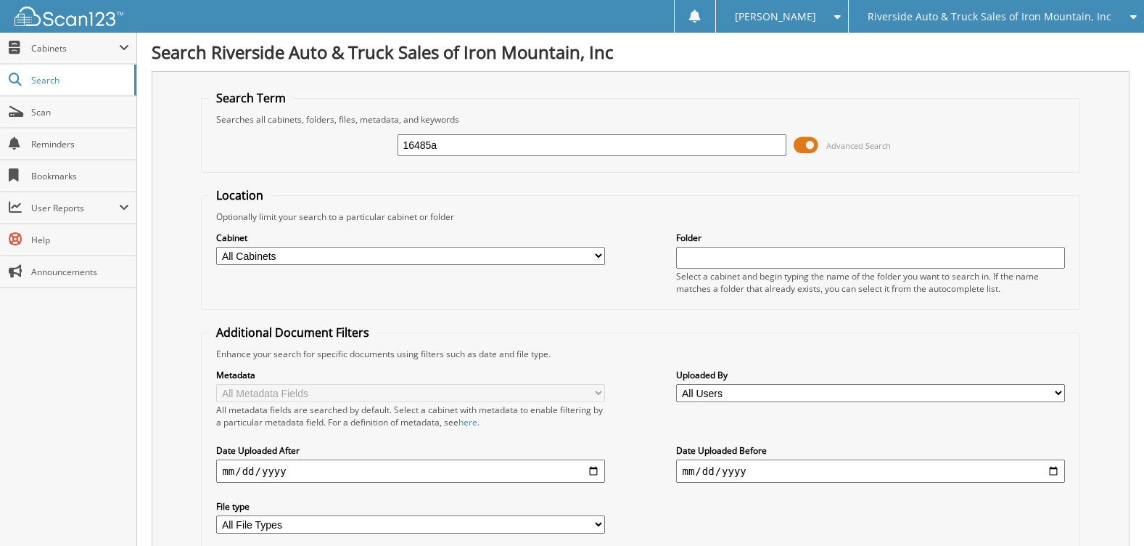 Image resolution: width=1144 pixels, height=546 pixels. Describe the element at coordinates (641, 52) in the screenshot. I see `h1: Search Riverside Auto & Truck Sales of Iron Mountain, Inc` at that location.